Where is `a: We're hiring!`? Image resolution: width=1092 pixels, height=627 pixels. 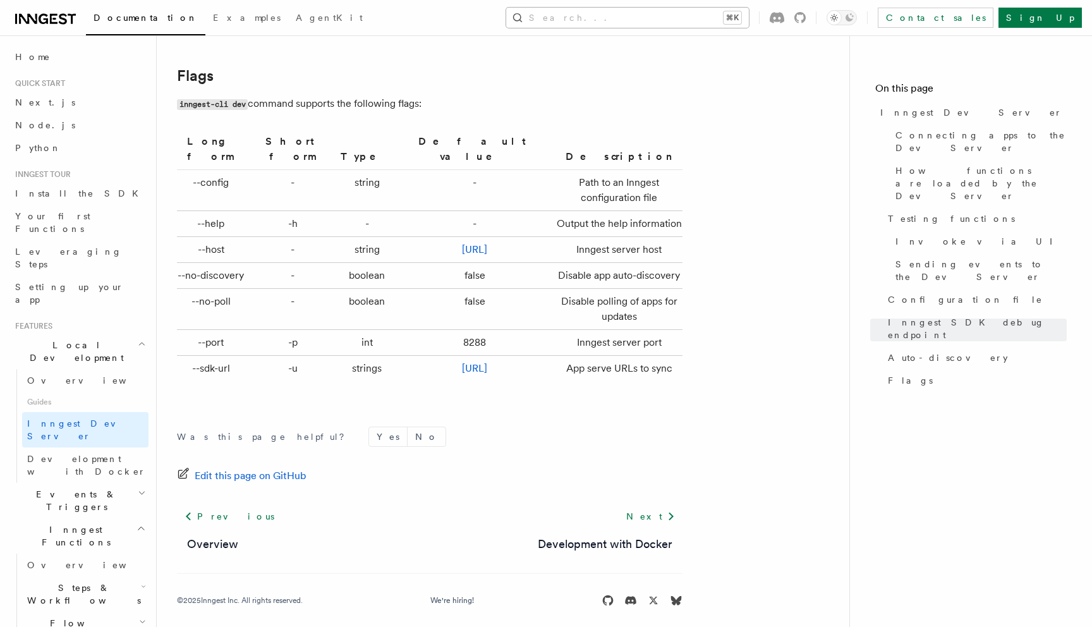
a: We're hiring! is located at coordinates (452, 600).